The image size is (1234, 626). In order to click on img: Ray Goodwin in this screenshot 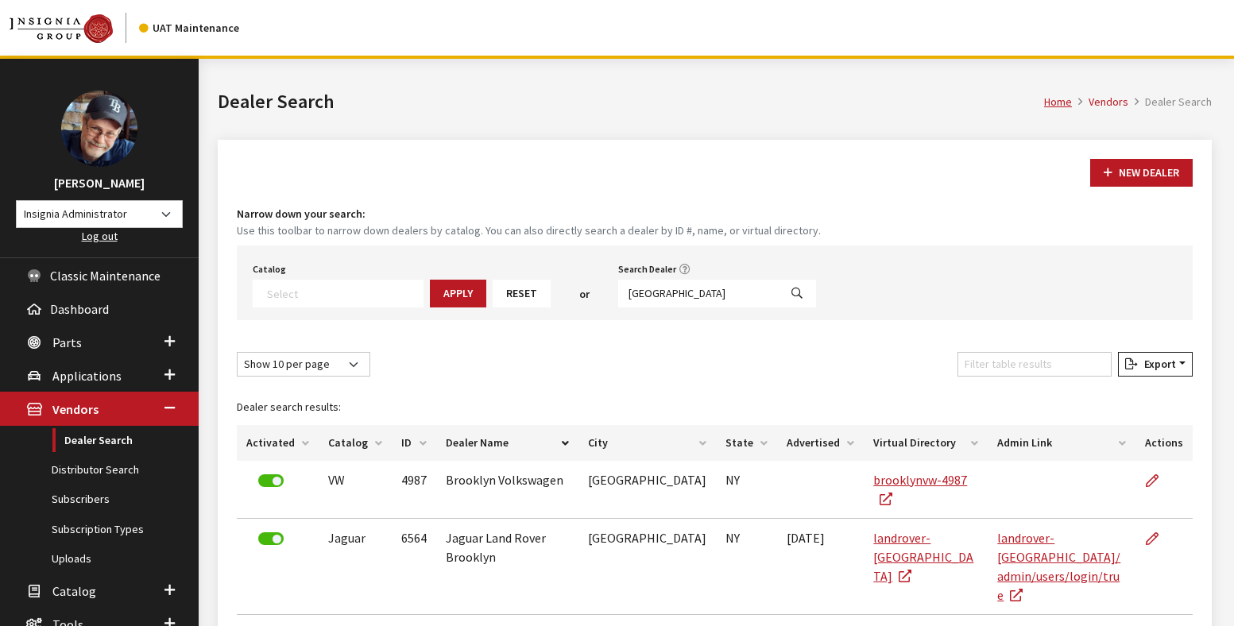, I will do `click(99, 129)`.